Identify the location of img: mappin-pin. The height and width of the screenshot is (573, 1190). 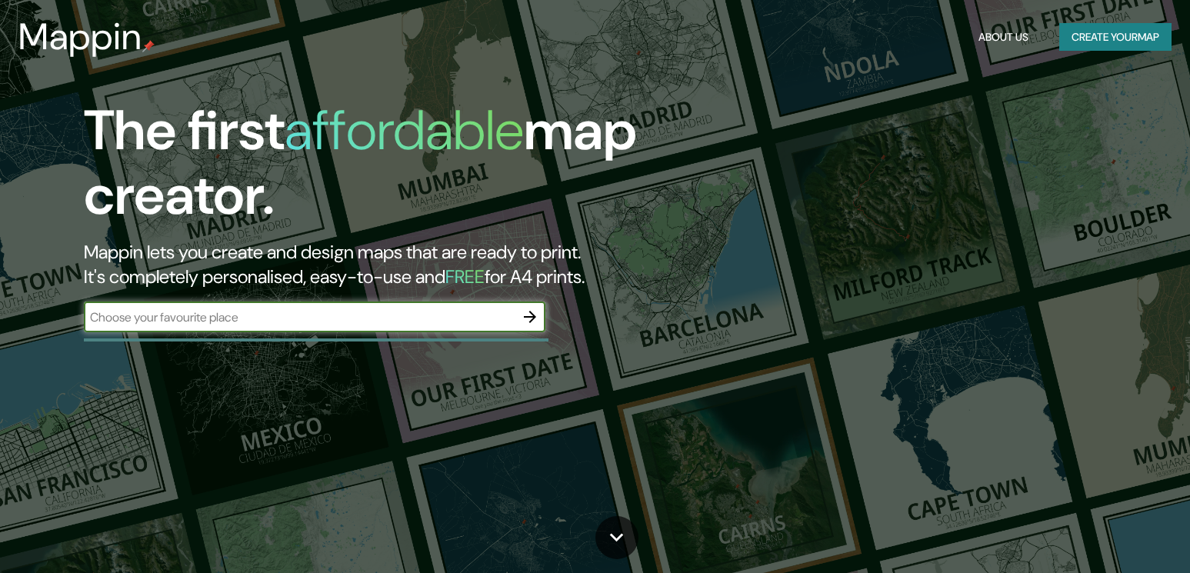
(148, 46).